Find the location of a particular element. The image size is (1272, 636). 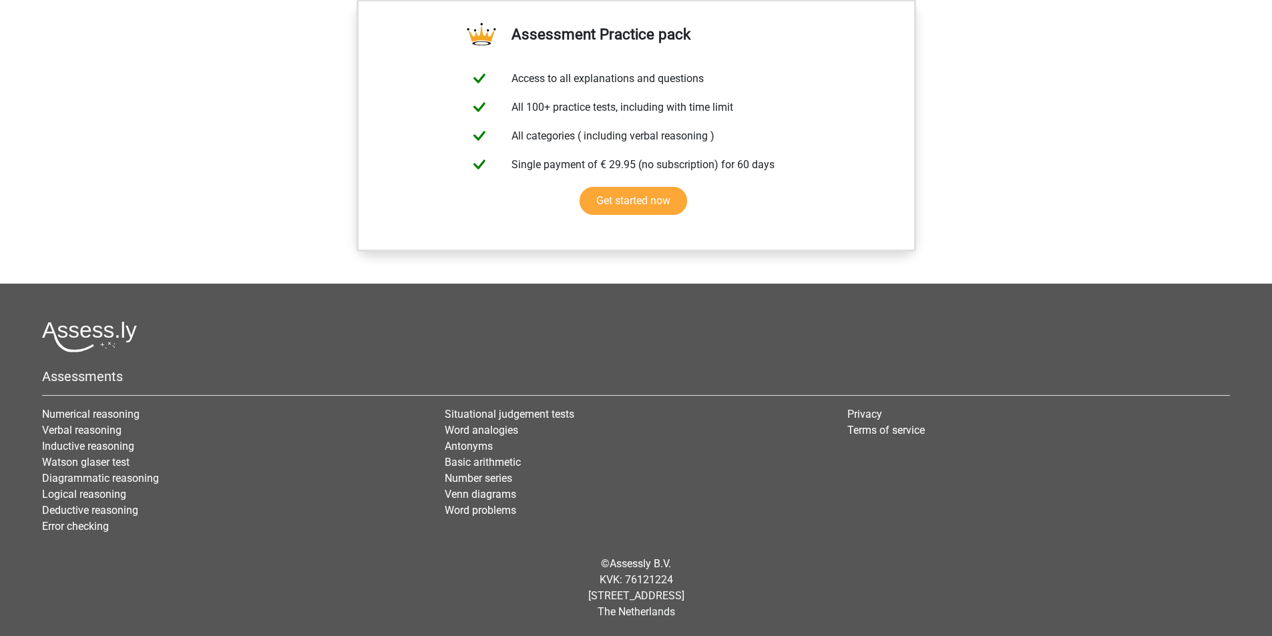

a: Privacy is located at coordinates (865, 414).